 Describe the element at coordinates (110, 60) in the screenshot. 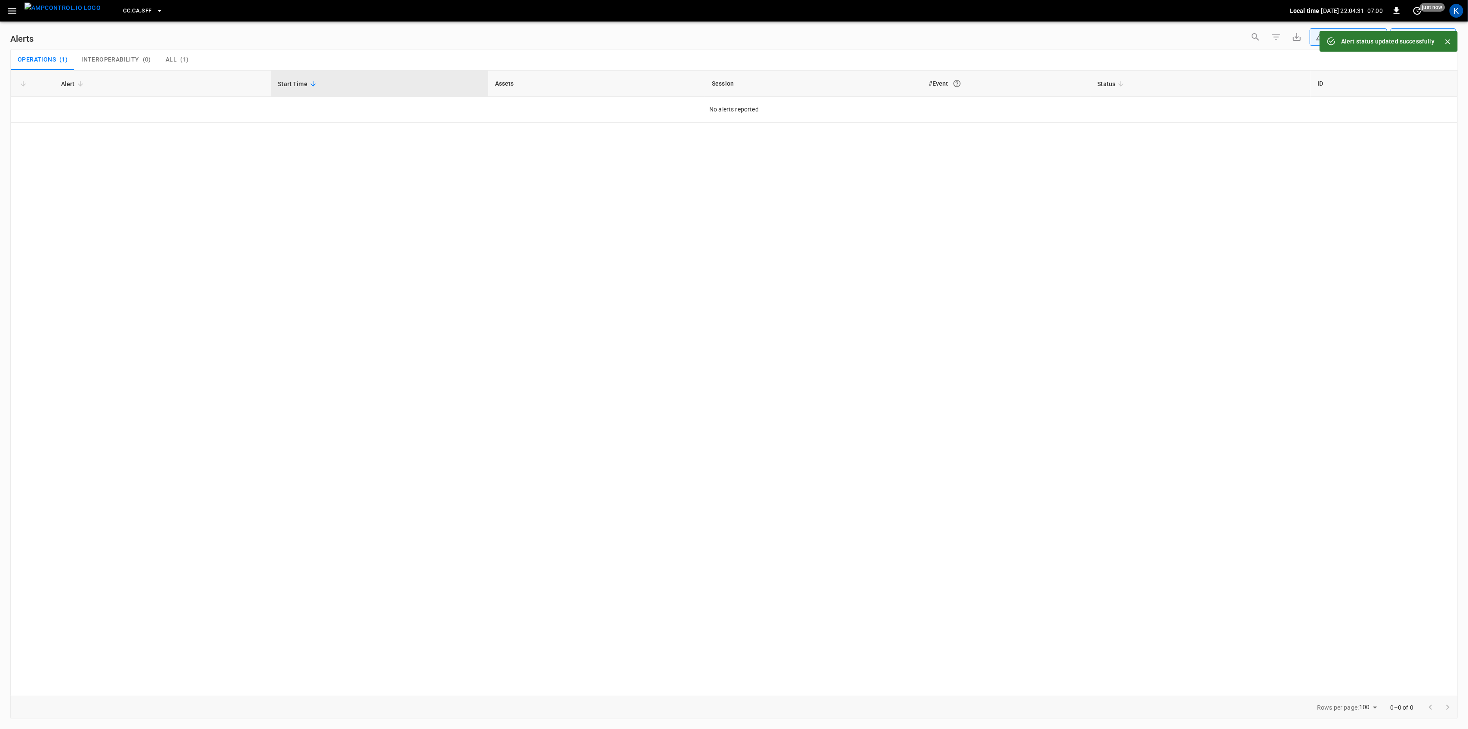

I see `span: Interoperability` at that location.